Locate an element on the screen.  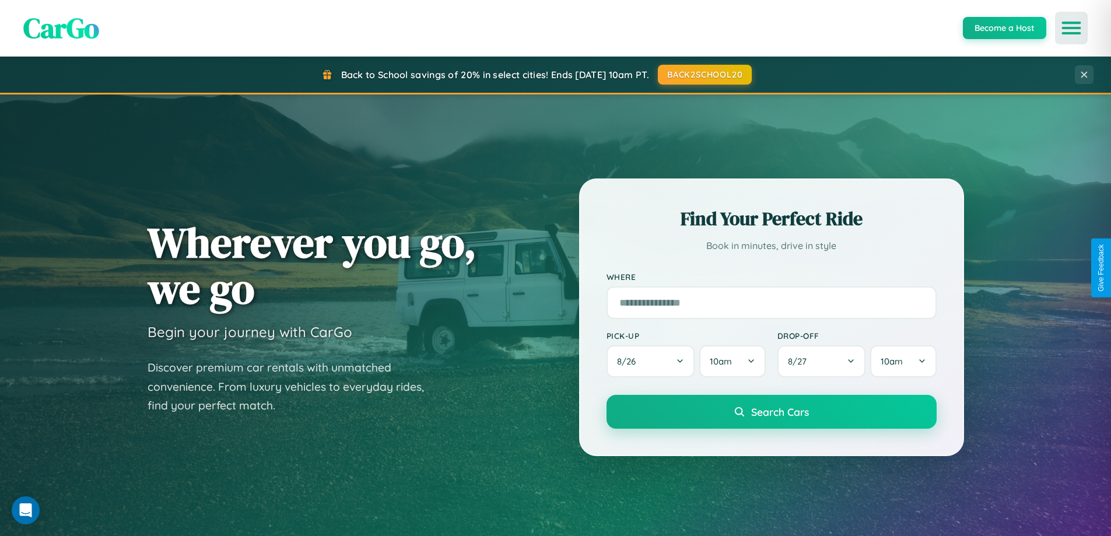
label: Where is located at coordinates (771, 276).